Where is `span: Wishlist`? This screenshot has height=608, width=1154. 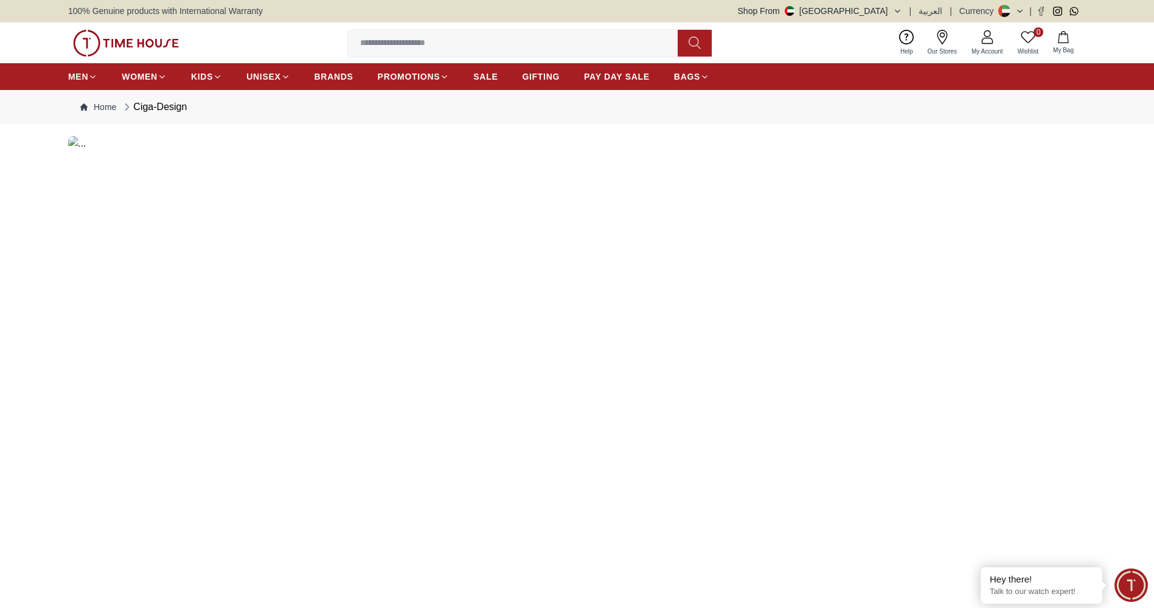
span: Wishlist is located at coordinates (1028, 51).